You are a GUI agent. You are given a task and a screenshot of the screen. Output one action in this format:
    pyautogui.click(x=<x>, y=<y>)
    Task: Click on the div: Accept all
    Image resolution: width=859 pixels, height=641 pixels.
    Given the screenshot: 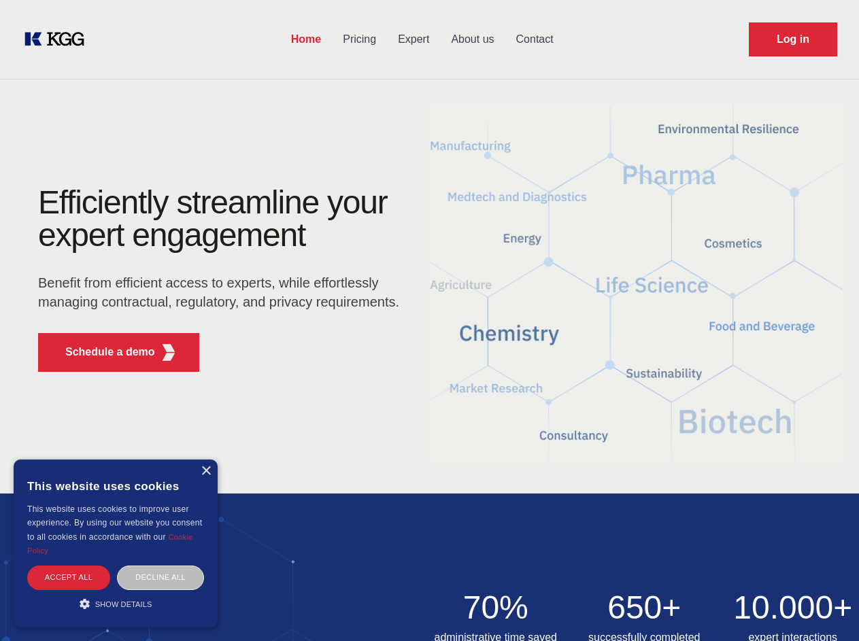 What is the action you would take?
    pyautogui.click(x=69, y=577)
    